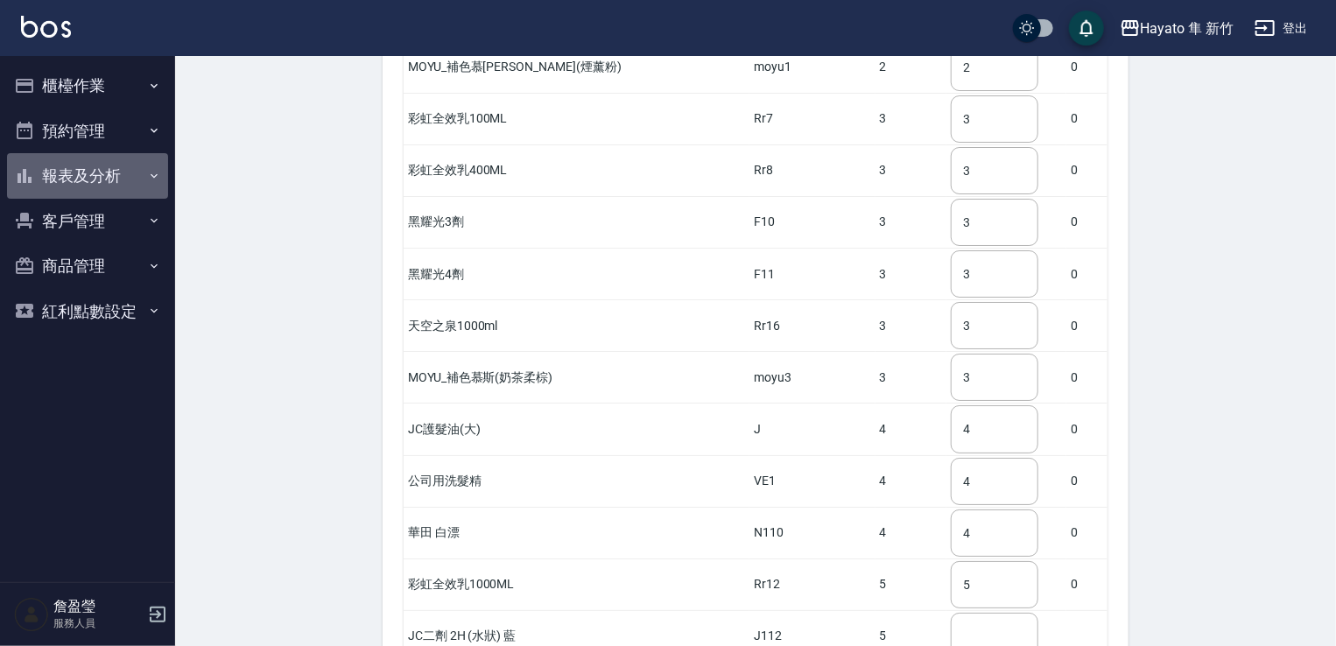  Describe the element at coordinates (88, 176) in the screenshot. I see `button: 報表及分析` at that location.